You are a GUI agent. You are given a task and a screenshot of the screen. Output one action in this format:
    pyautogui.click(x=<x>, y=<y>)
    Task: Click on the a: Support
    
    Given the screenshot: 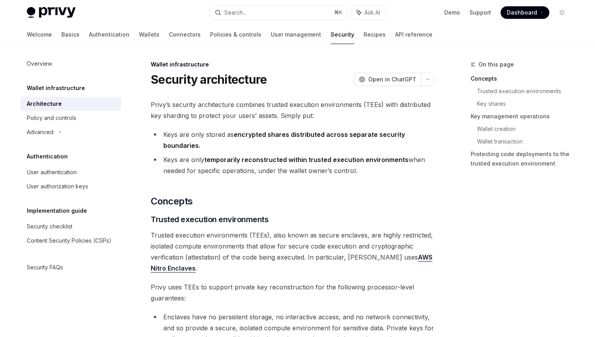 What is the action you would take?
    pyautogui.click(x=480, y=13)
    